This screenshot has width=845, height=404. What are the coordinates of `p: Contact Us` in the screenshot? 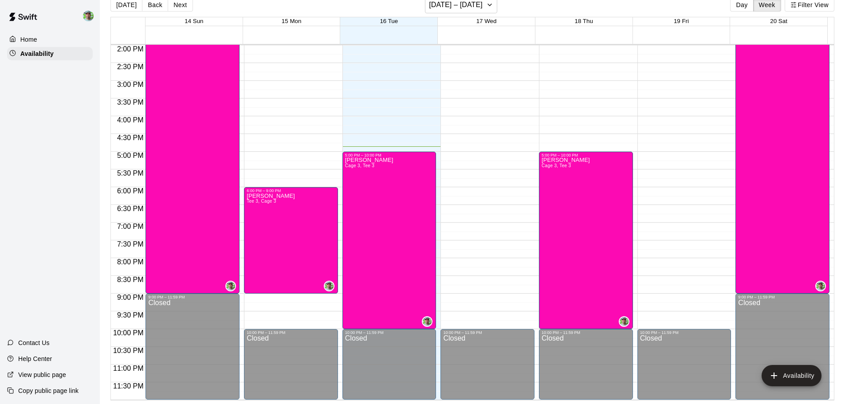 It's located at (34, 343).